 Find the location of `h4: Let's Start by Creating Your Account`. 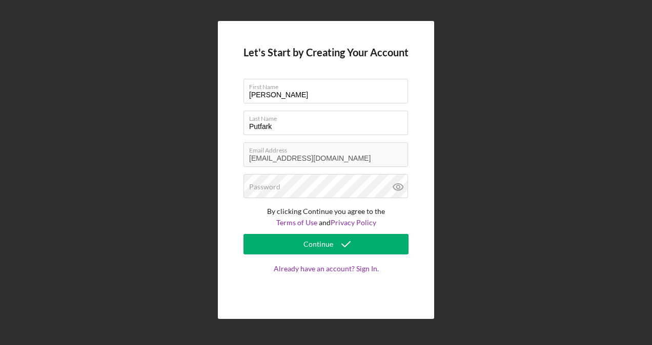

h4: Let's Start by Creating Your Account is located at coordinates (326, 52).